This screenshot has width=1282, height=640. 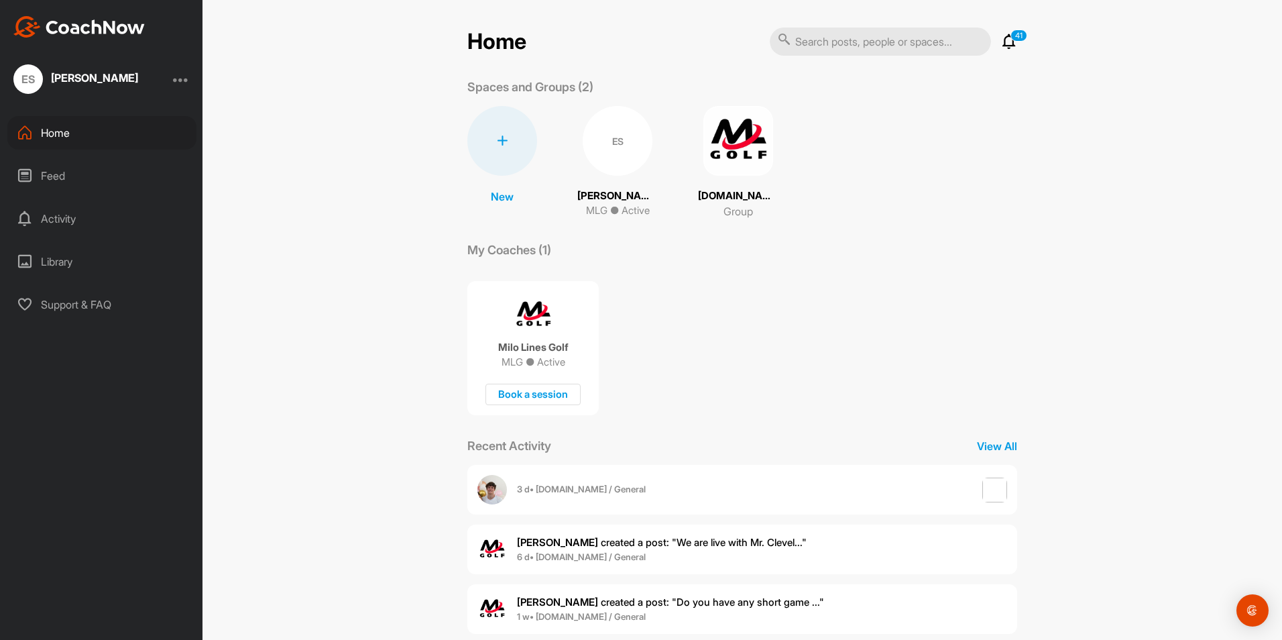 I want to click on div: Activity, so click(x=102, y=219).